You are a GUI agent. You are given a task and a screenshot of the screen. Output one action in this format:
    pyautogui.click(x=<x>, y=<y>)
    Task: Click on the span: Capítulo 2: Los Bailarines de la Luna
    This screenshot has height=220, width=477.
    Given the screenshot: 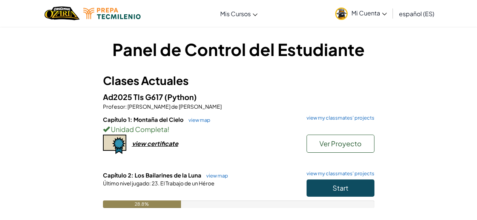 What is the action you would take?
    pyautogui.click(x=153, y=175)
    